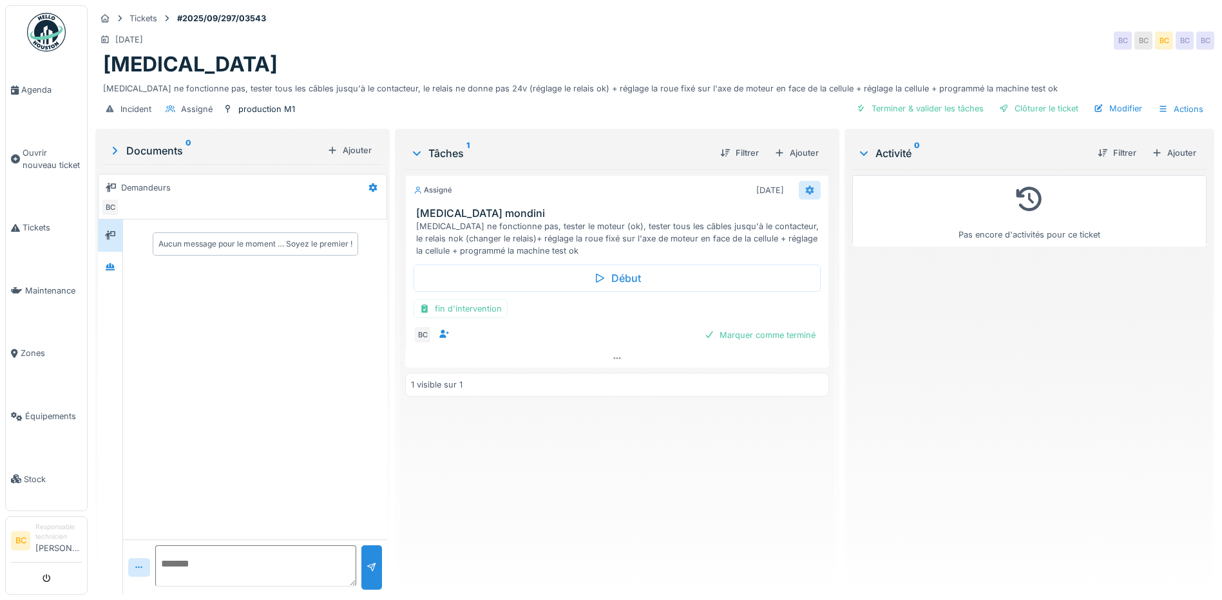 The width and height of the screenshot is (1222, 600). What do you see at coordinates (1118, 108) in the screenshot?
I see `div: Modifier` at bounding box center [1118, 108].